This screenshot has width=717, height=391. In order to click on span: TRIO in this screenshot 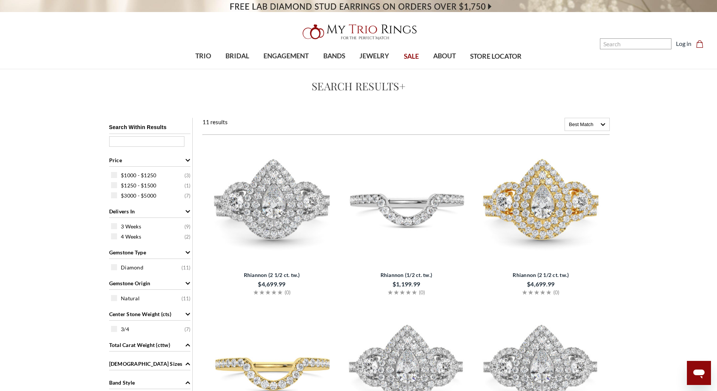, I will do `click(203, 56)`.